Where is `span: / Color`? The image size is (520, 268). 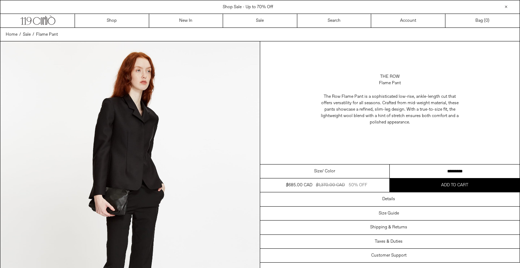
span: / Color is located at coordinates (329, 171).